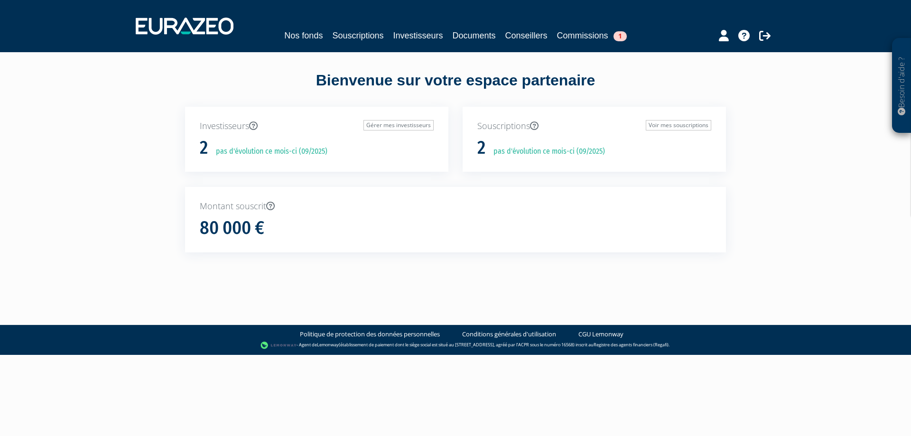  I want to click on a: Souscriptions, so click(358, 36).